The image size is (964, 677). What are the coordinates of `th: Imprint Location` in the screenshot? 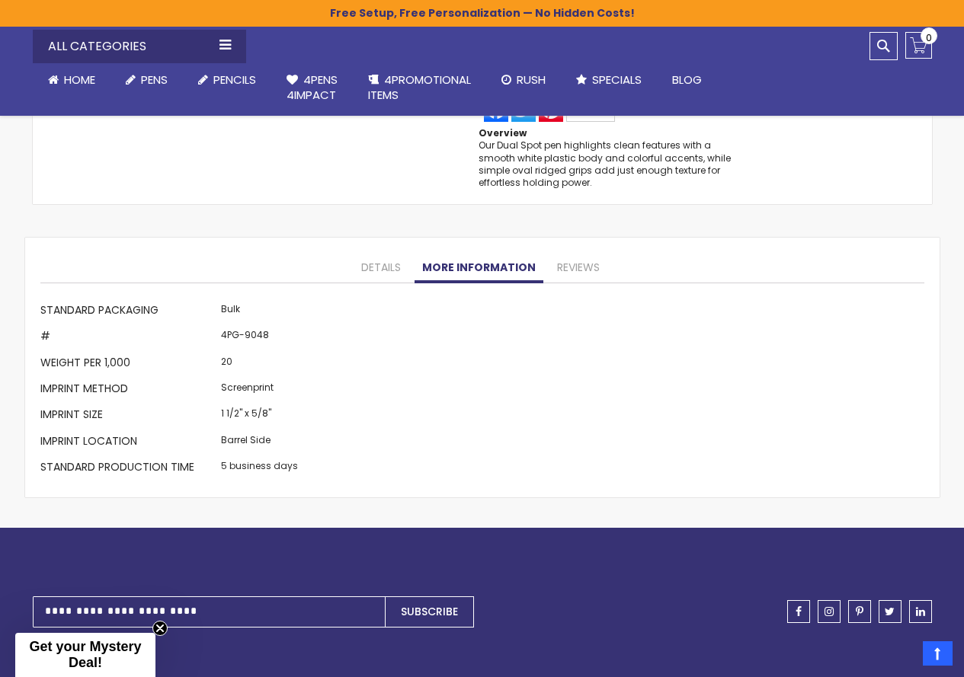 It's located at (129, 443).